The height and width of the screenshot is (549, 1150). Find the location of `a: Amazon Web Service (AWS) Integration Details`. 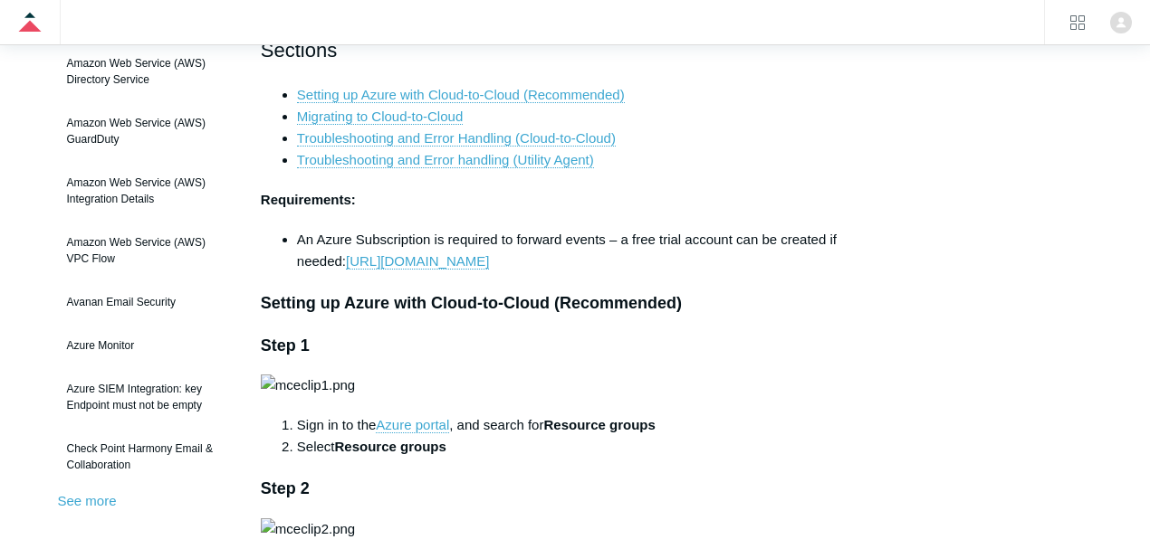

a: Amazon Web Service (AWS) Integration Details is located at coordinates (146, 191).